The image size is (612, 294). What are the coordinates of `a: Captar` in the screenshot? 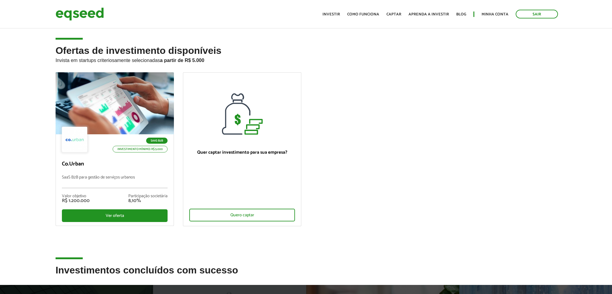 It's located at (394, 14).